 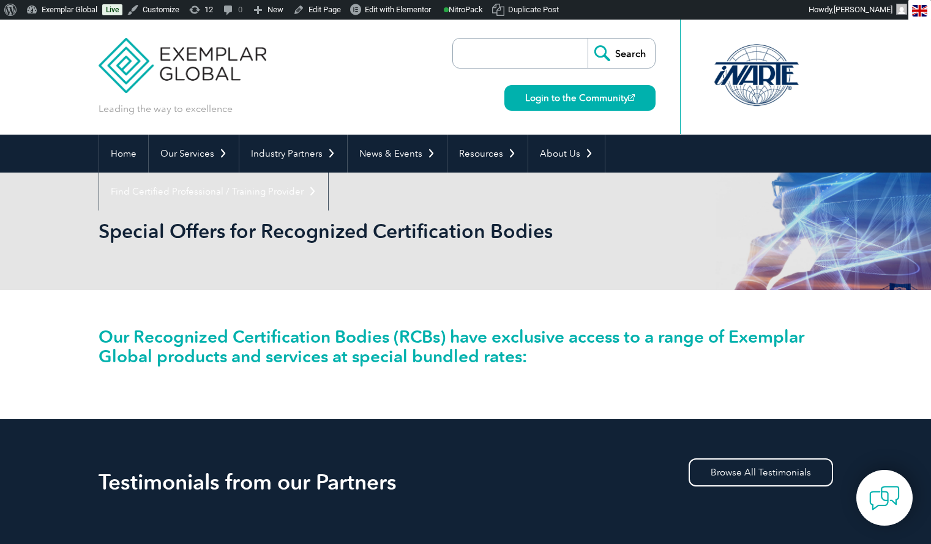 I want to click on img: open_square.png, so click(x=631, y=97).